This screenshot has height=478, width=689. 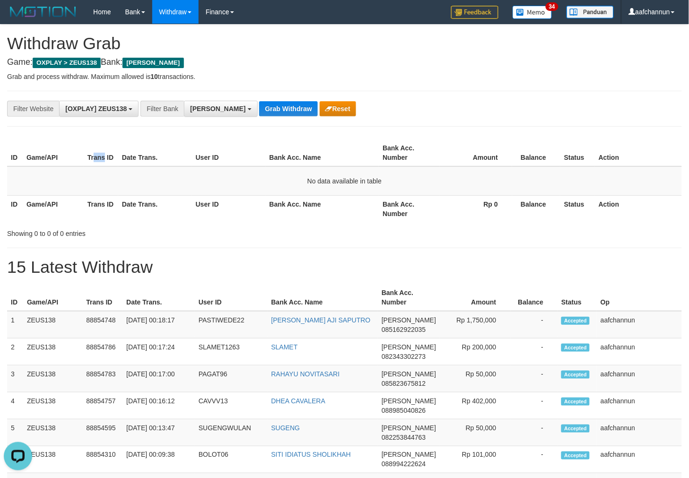 I want to click on td: 88854595, so click(x=102, y=433).